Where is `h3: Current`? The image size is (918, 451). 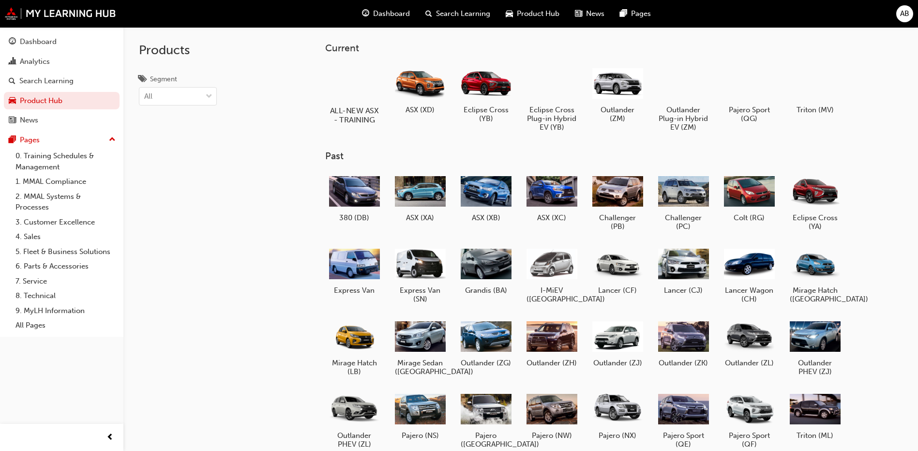 h3: Current is located at coordinates (600, 48).